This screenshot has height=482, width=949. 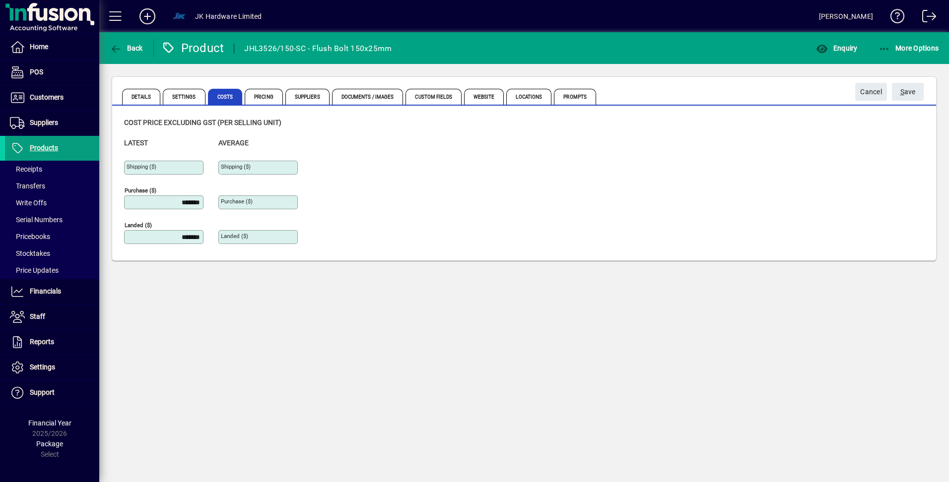 What do you see at coordinates (52, 237) in the screenshot?
I see `a: Pricebooks` at bounding box center [52, 237].